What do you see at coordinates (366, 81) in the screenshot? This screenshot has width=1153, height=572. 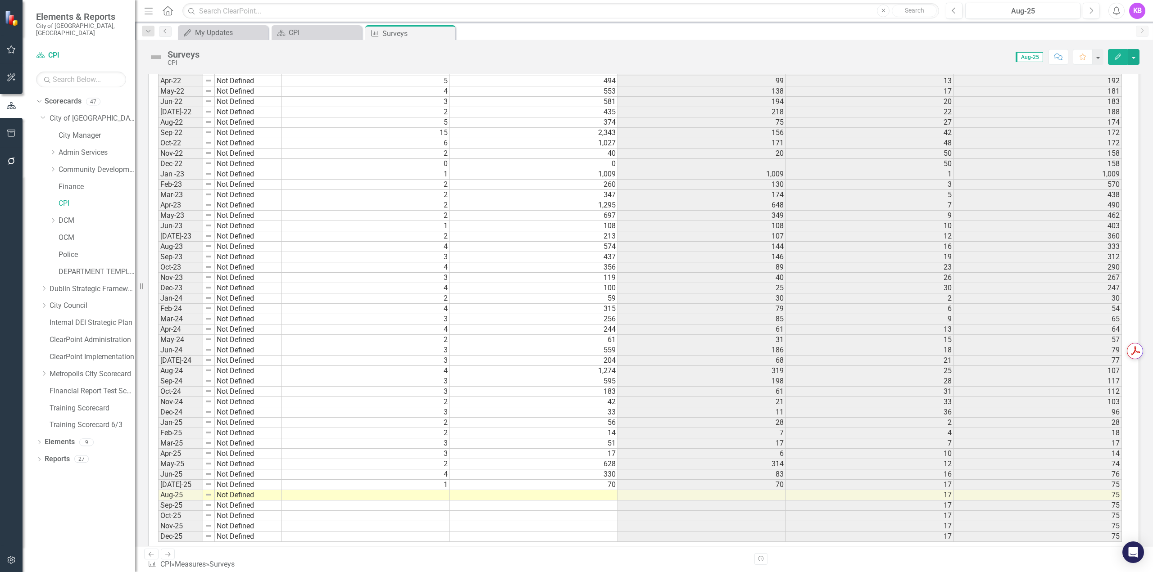 I see `td: 5` at bounding box center [366, 81].